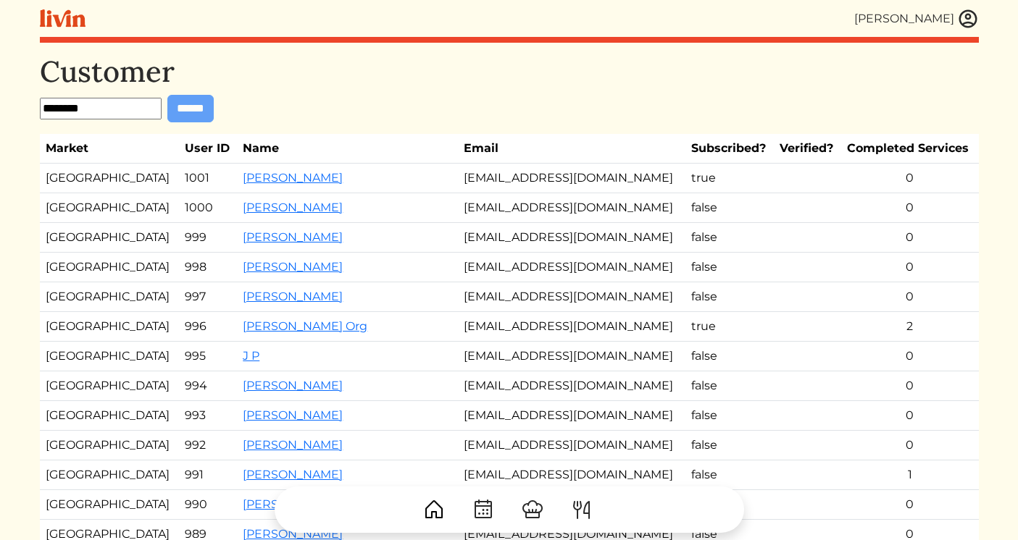  Describe the element at coordinates (109, 148) in the screenshot. I see `th: Market` at that location.